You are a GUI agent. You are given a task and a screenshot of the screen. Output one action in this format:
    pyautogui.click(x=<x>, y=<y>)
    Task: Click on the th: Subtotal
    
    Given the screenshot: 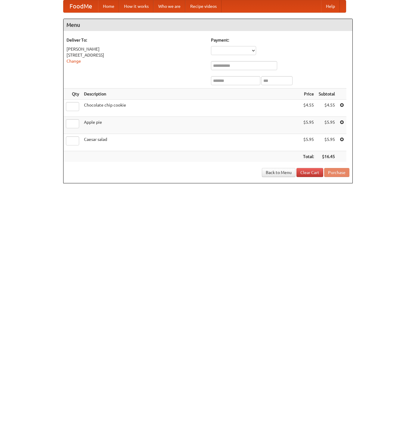 What is the action you would take?
    pyautogui.click(x=327, y=94)
    